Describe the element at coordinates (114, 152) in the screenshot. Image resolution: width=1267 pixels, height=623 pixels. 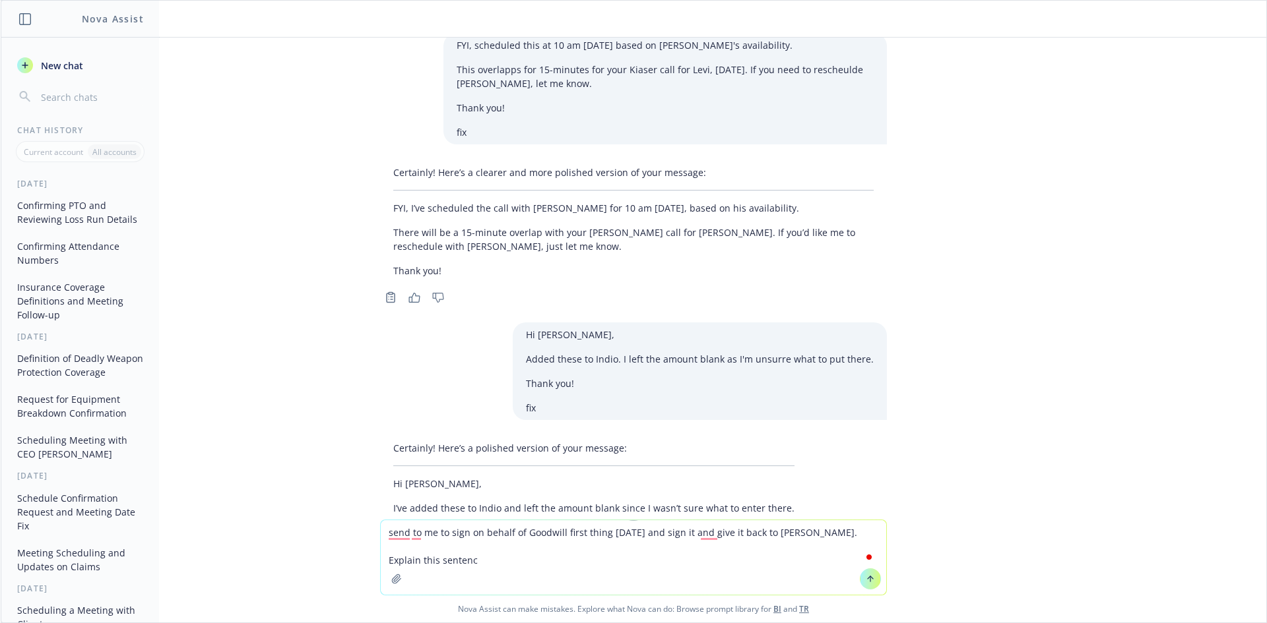
I see `p: All accounts` at that location.